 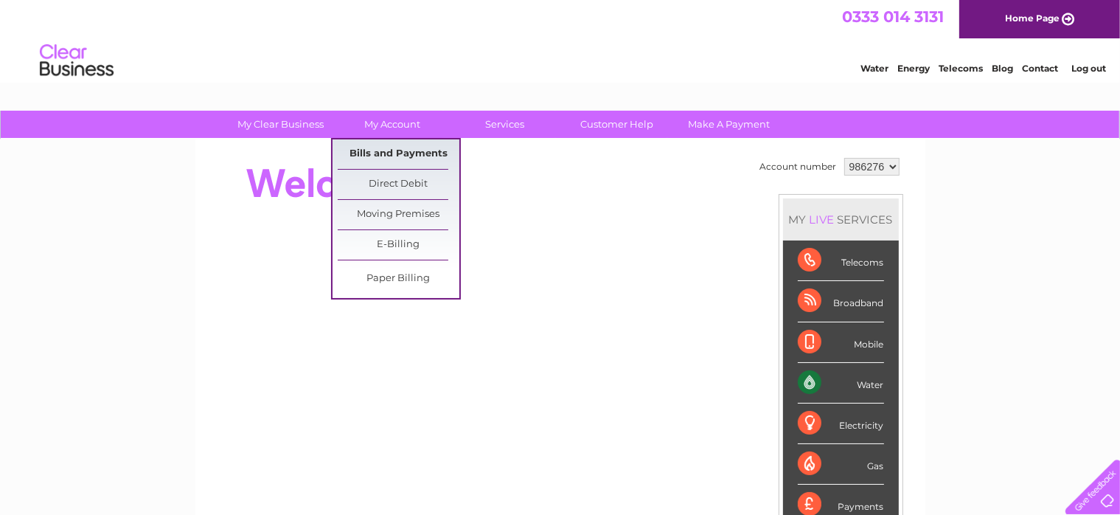 I want to click on div: Mobile, so click(x=841, y=342).